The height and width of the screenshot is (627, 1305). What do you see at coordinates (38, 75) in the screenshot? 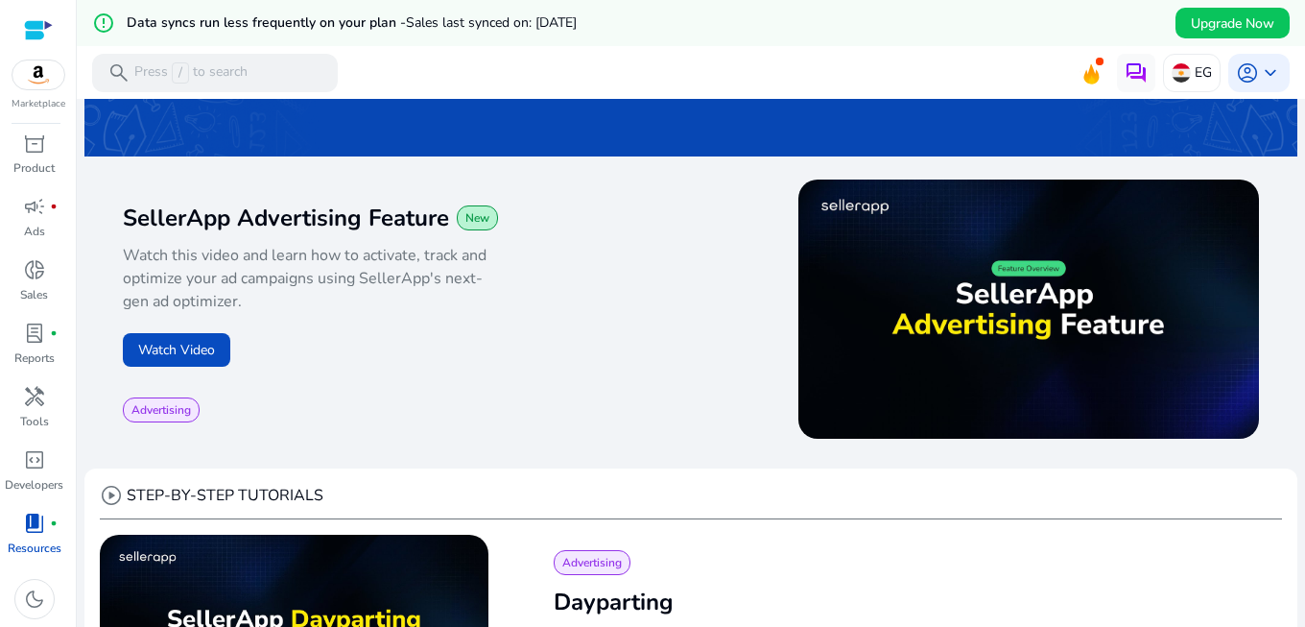
I see `img: amazon.svg` at bounding box center [38, 75].